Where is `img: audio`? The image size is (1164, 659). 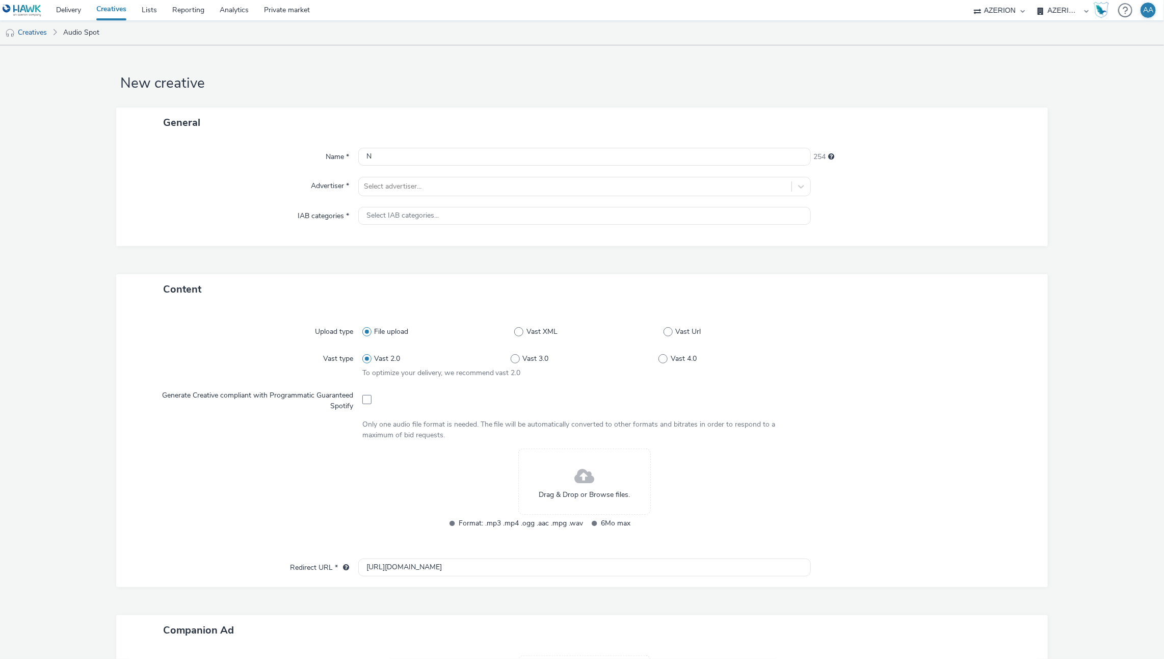
img: audio is located at coordinates (10, 33).